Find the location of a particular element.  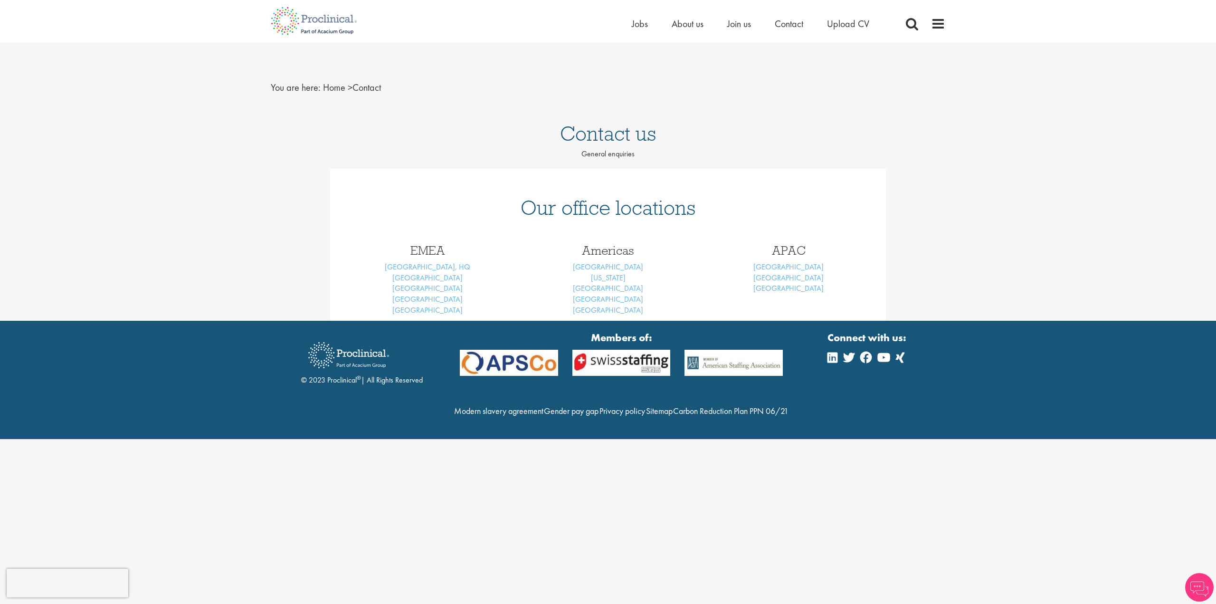

a: Sitemap is located at coordinates (659, 410).